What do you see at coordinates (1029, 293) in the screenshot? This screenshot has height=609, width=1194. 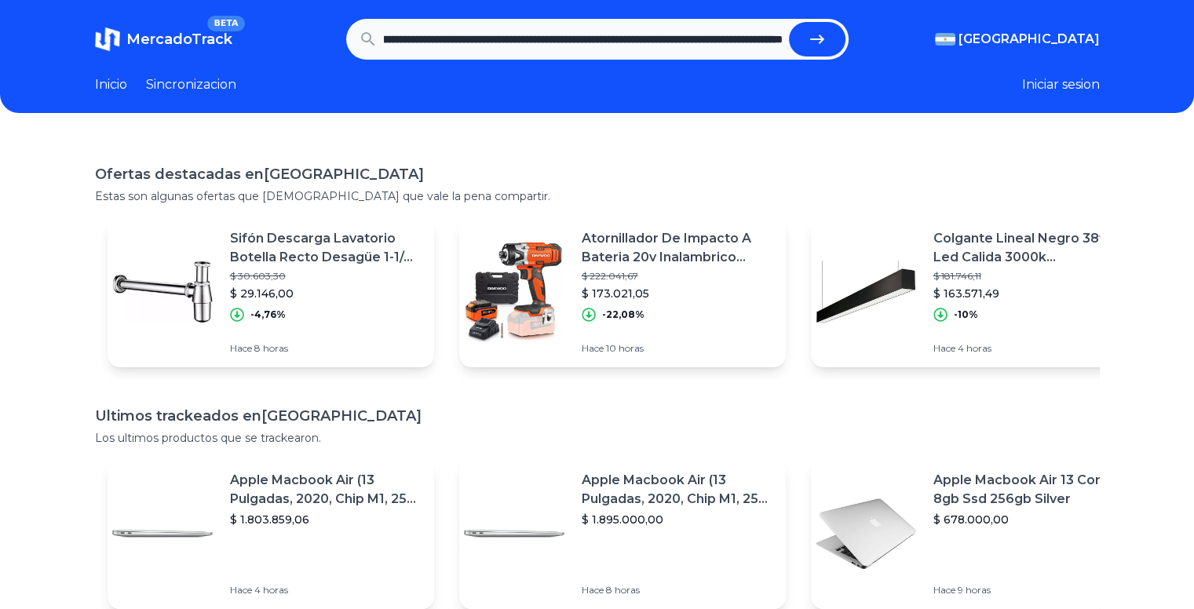 I see `p: $ 163.571,49` at bounding box center [1029, 293].